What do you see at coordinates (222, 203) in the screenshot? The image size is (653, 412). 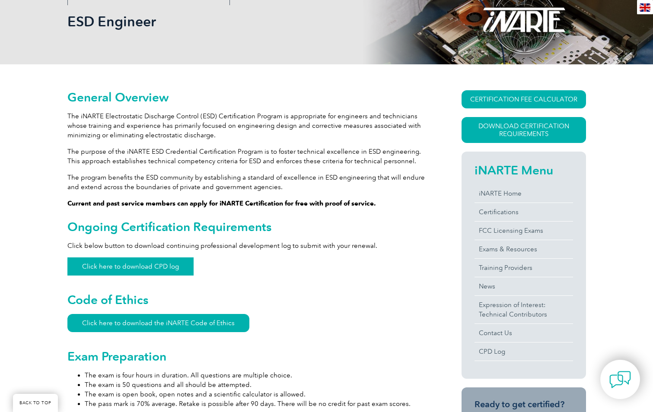 I see `strong: Current and past service members can apply for iNARTE Certification for free with proof of service.` at bounding box center [222, 203].